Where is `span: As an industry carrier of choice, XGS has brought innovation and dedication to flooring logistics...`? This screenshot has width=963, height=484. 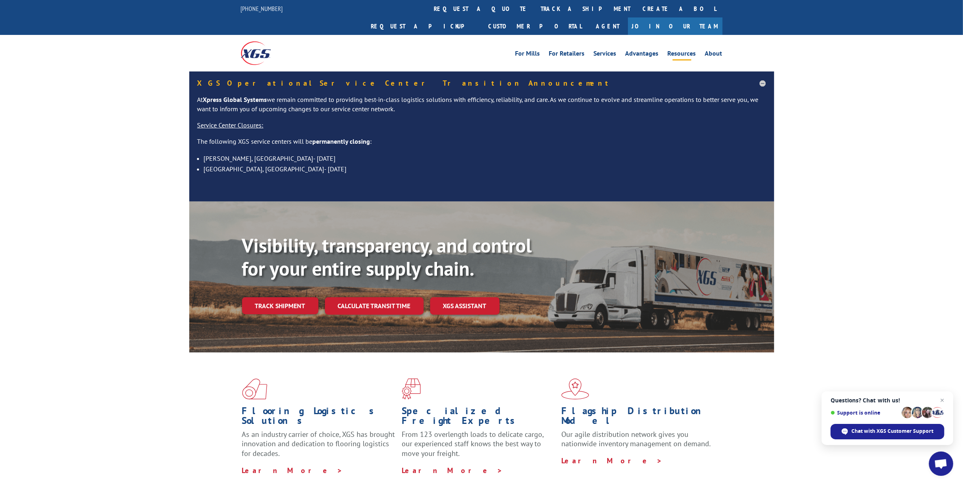 span: As an industry carrier of choice, XGS has brought innovation and dedication to flooring logistics... is located at coordinates (318, 444).